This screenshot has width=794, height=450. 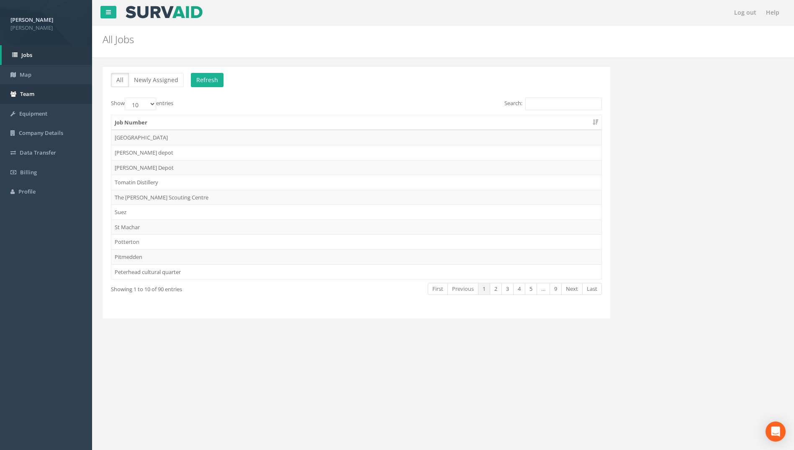 I want to click on td: Peterhead cultural quarter, so click(x=356, y=272).